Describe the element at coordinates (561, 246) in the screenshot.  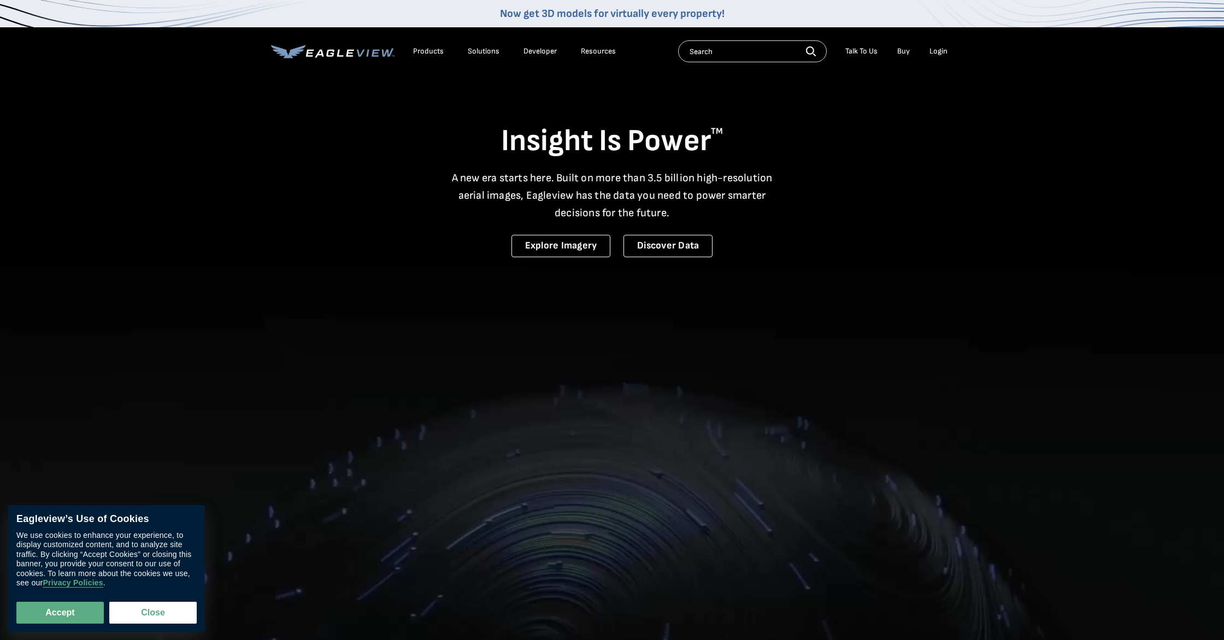
I see `a: Explore Imagery` at that location.